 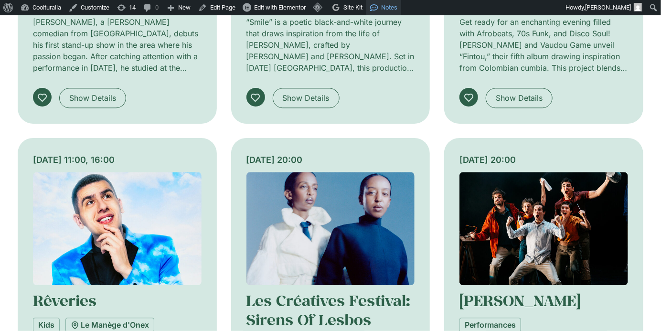 What do you see at coordinates (353, 7) in the screenshot?
I see `span: Site Kit` at bounding box center [353, 7].